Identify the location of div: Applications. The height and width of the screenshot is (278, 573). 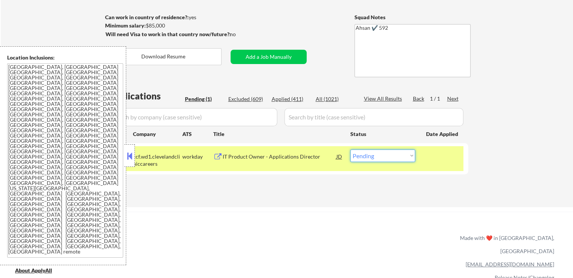
(145, 96).